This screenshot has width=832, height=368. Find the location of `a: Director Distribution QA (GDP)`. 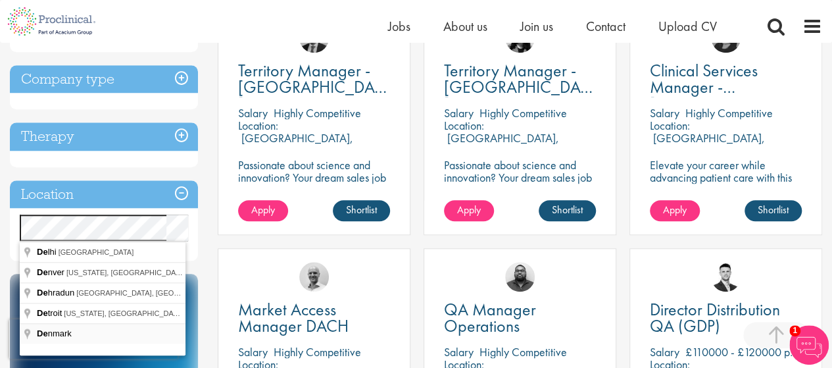

a: Director Distribution QA (GDP) is located at coordinates (725, 318).